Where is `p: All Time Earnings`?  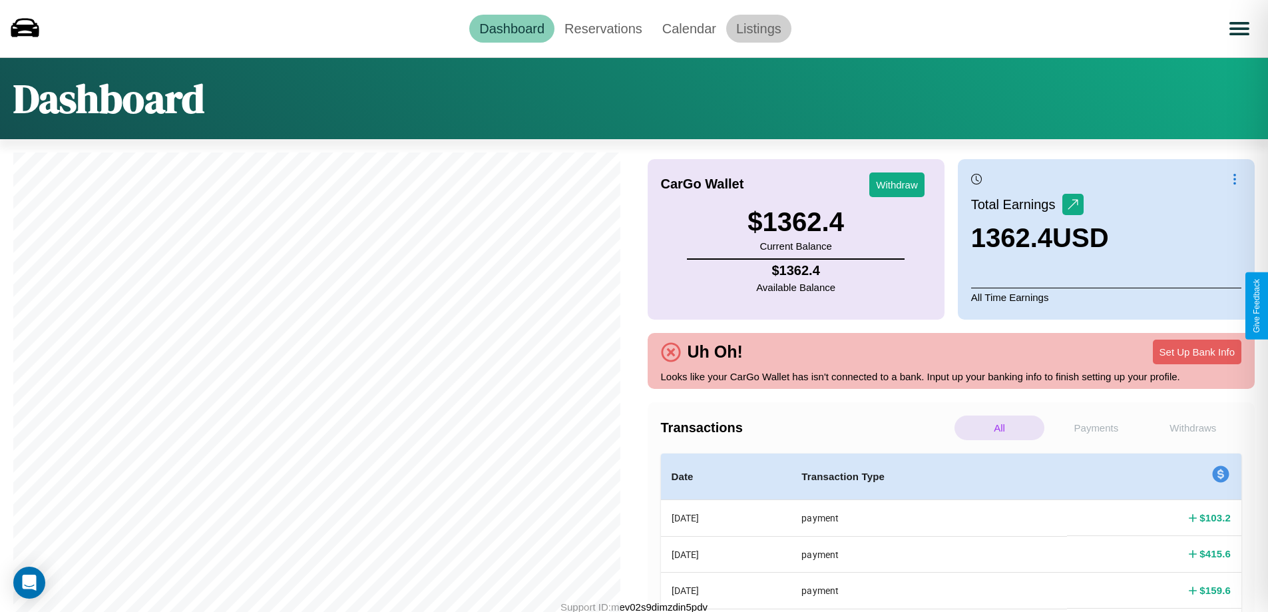
p: All Time Earnings is located at coordinates (1107, 297).